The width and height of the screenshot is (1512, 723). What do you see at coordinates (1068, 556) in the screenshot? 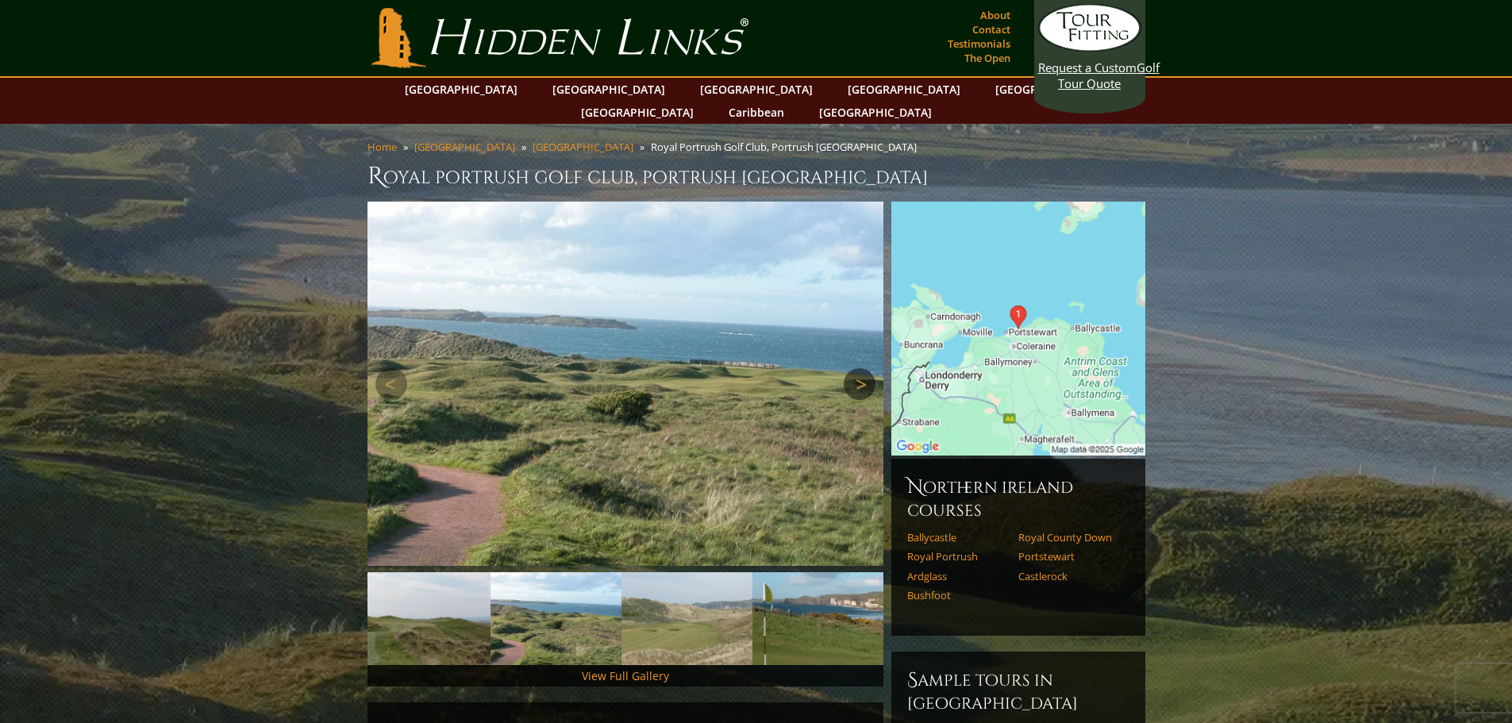
I see `a: Portstewart` at bounding box center [1068, 556].